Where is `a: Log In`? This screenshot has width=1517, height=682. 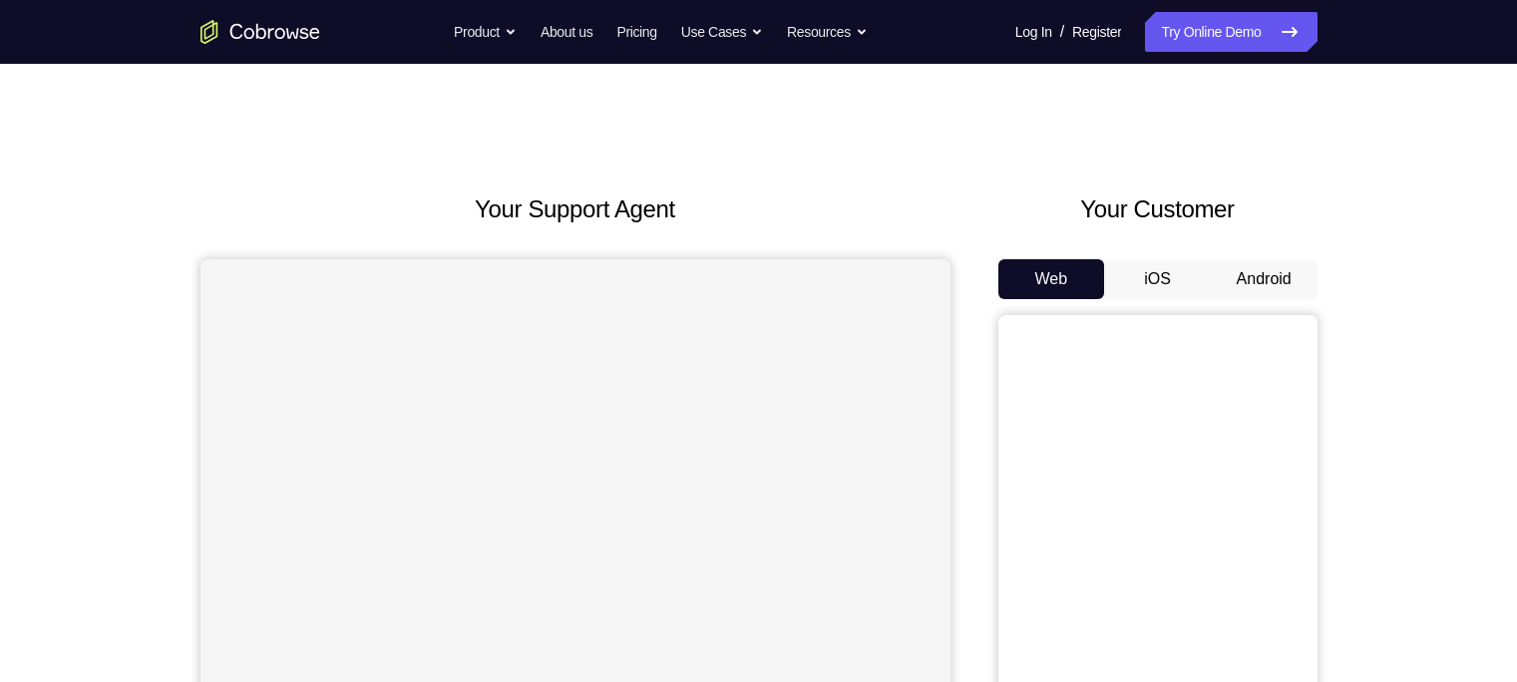
a: Log In is located at coordinates (1033, 32).